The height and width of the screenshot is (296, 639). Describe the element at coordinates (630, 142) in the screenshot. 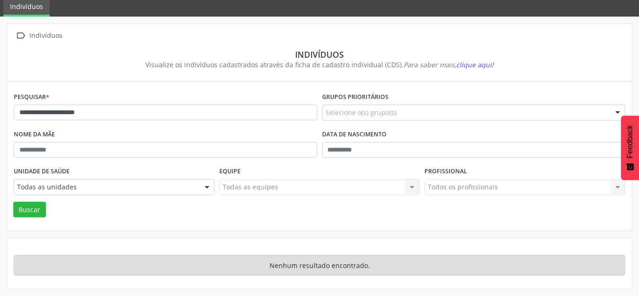

I see `span: Feedback` at that location.